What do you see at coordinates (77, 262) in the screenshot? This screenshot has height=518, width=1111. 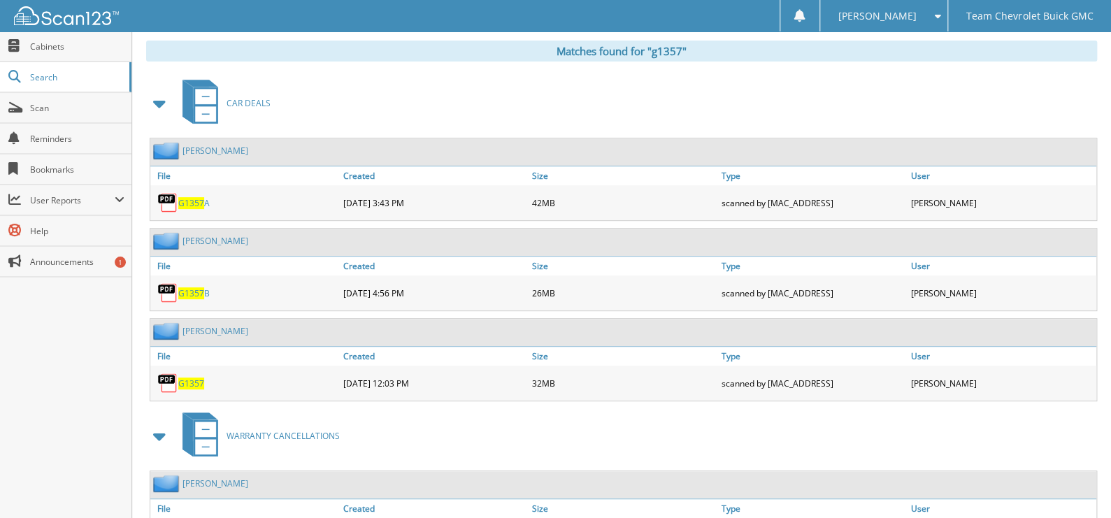 I see `span: Announcements` at bounding box center [77, 262].